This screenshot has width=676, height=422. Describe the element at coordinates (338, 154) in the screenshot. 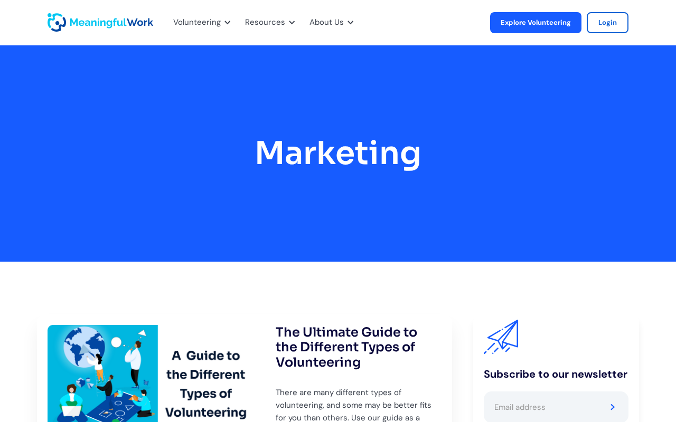

I see `h1: Marketing` at that location.